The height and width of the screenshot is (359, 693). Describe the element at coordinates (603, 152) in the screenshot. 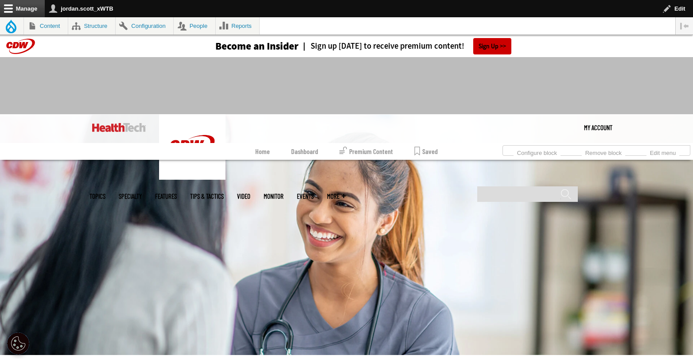

I see `a: Remove block` at that location.